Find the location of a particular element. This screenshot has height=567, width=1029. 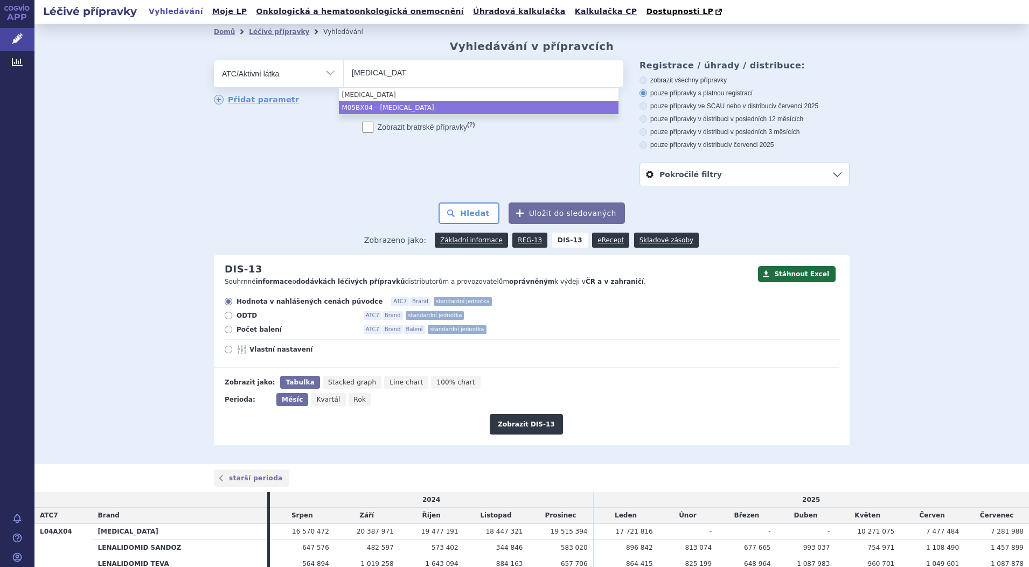

span: Měsíc is located at coordinates (292, 400).